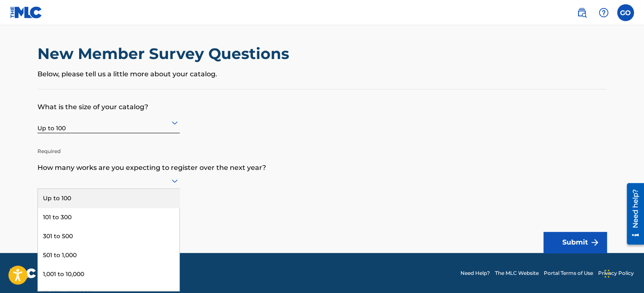  Describe the element at coordinates (109, 236) in the screenshot. I see `div: 301 to 500` at that location.